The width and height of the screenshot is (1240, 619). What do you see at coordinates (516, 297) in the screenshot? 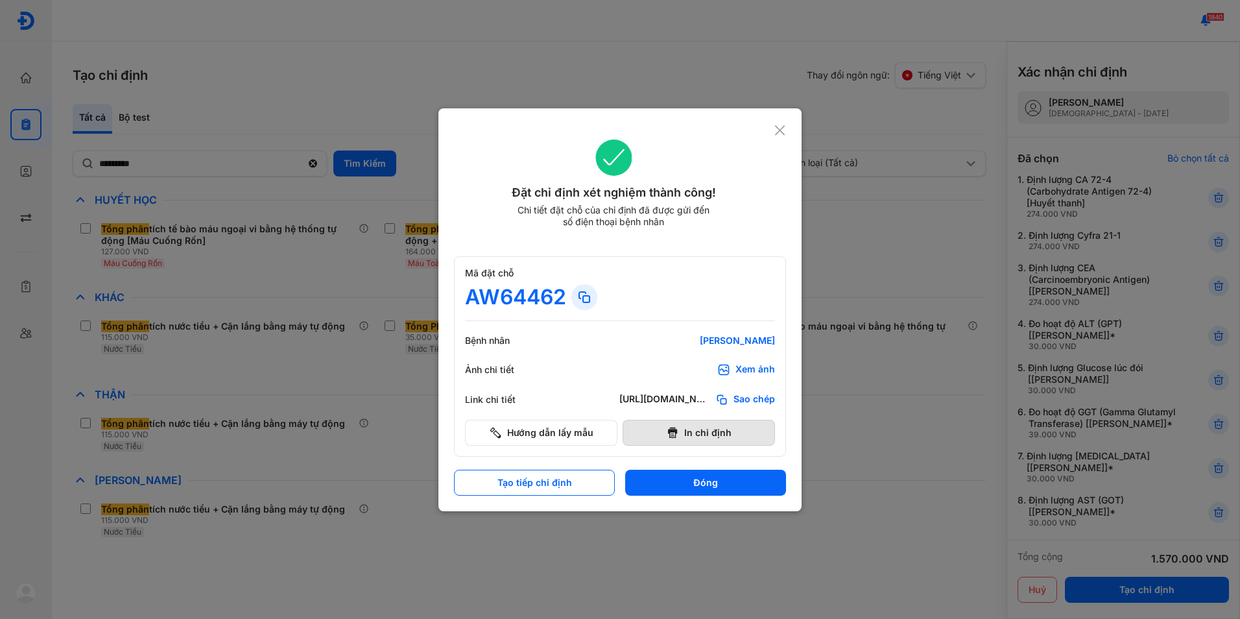
I see `div: AW64462` at bounding box center [516, 297].